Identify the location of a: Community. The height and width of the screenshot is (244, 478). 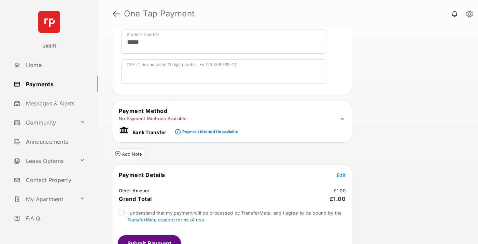
(44, 122).